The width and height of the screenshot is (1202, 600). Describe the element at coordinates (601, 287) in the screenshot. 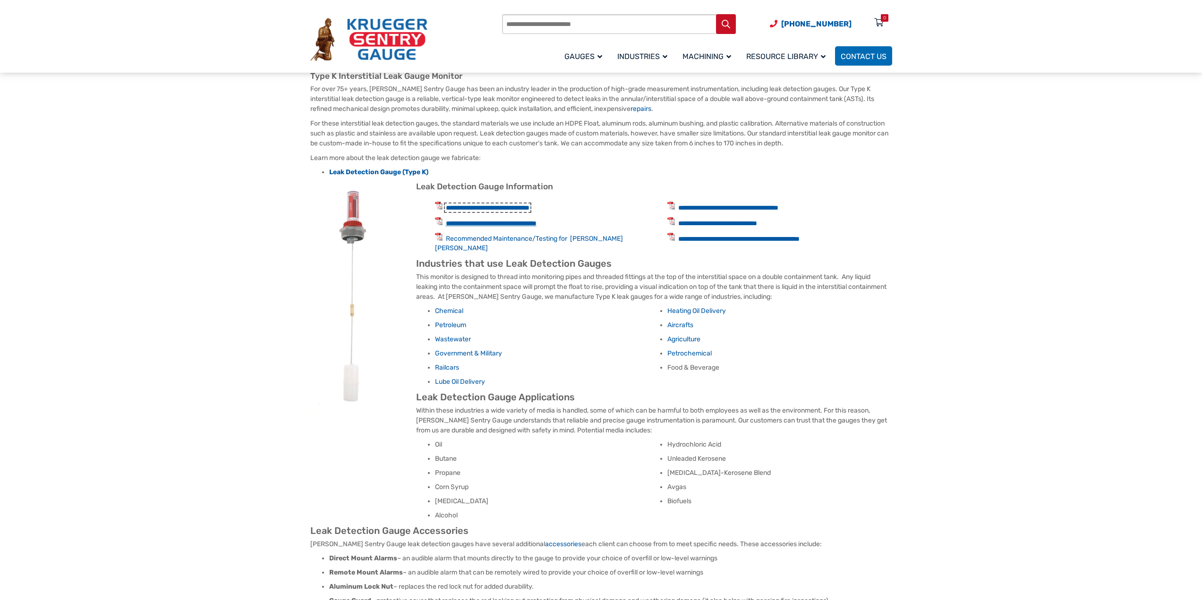

I see `p: This monitor is designed to thread into monitoring pipes and threaded fittings at the top of the ...` at that location.